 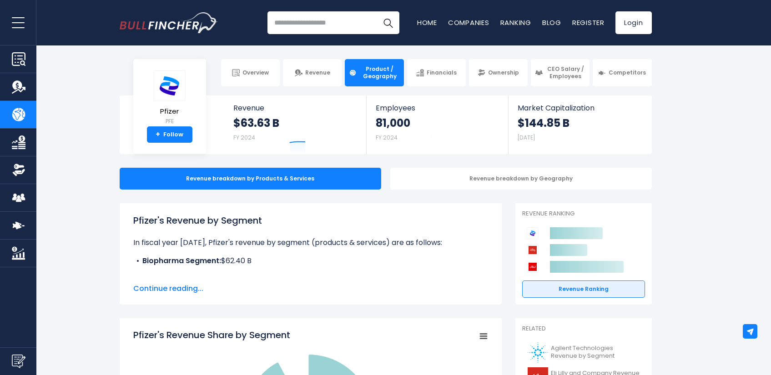 What do you see at coordinates (552, 22) in the screenshot?
I see `a: Blog` at bounding box center [552, 22].